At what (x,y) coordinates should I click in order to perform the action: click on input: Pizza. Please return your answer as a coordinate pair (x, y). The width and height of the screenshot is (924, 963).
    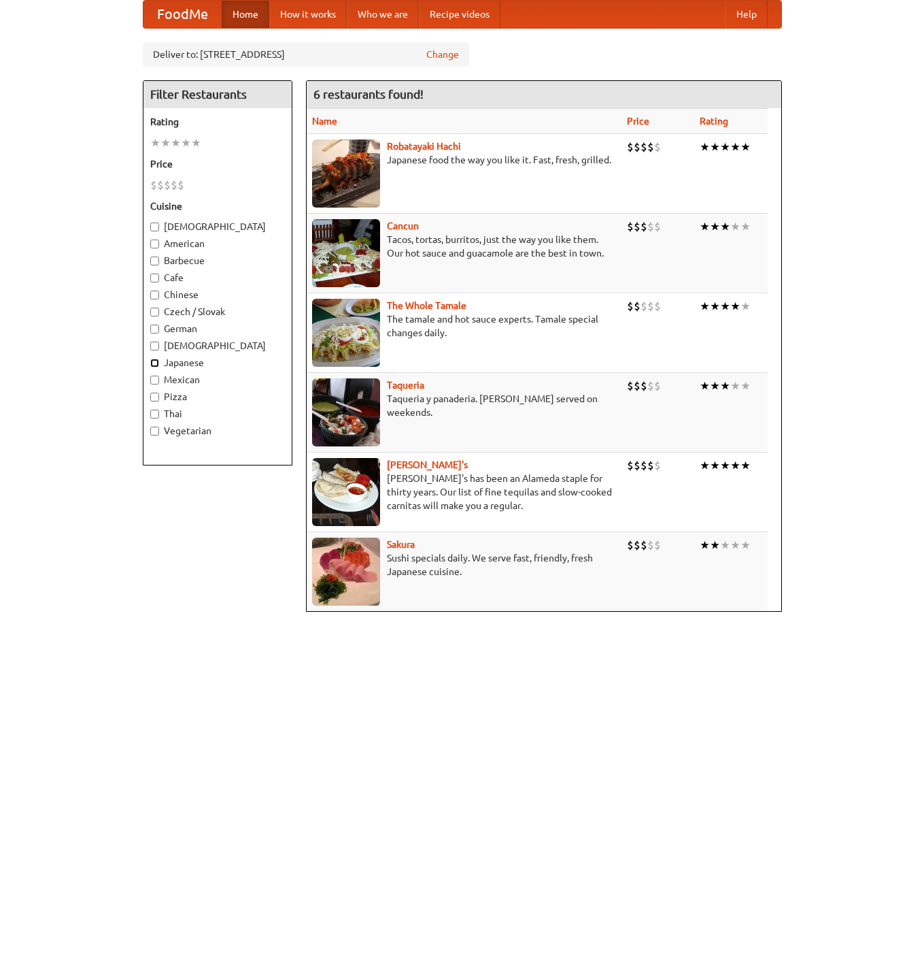
    Looking at the image, I should click on (154, 397).